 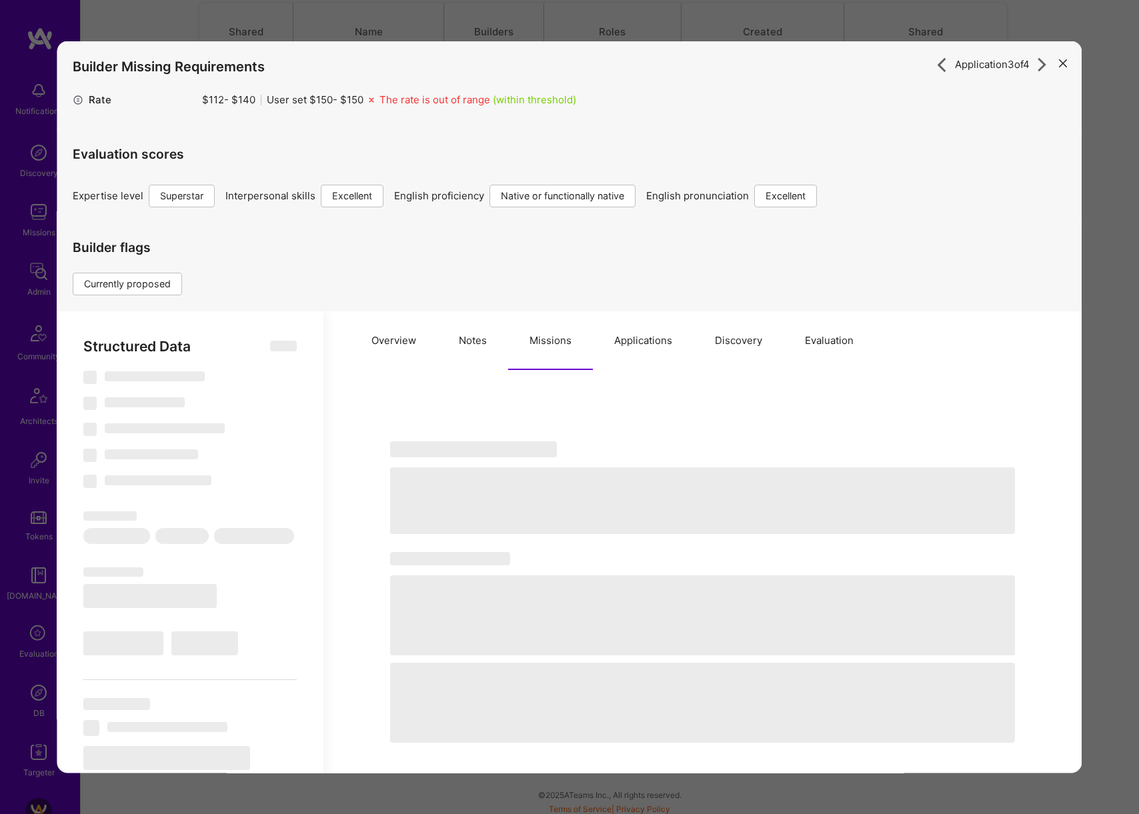 What do you see at coordinates (133, 247) in the screenshot?
I see `h4: Builder flags` at bounding box center [133, 247].